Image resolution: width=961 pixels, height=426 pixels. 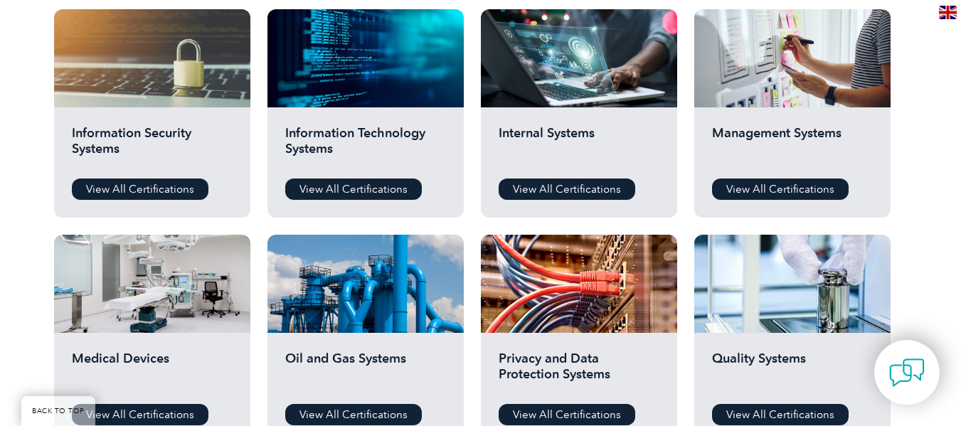 What do you see at coordinates (579, 372) in the screenshot?
I see `h2: Privacy and Data Protection Systems` at bounding box center [579, 372].